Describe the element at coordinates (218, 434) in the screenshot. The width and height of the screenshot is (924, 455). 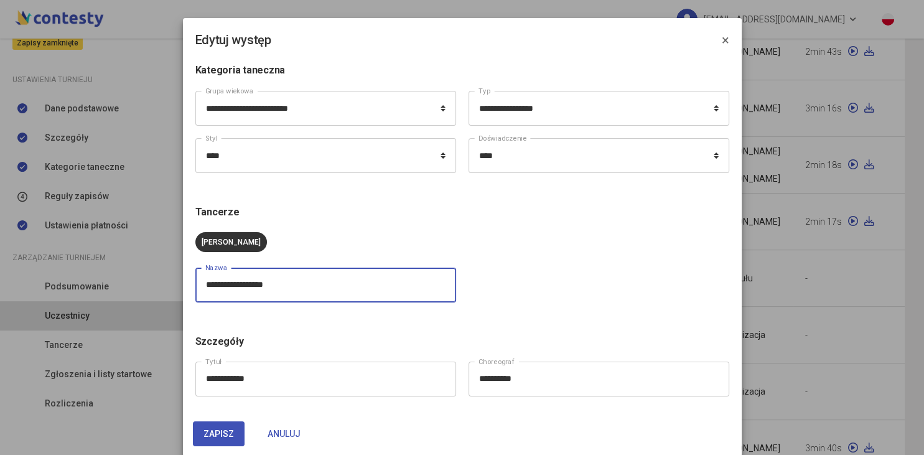
I see `button: Zapisz` at that location.